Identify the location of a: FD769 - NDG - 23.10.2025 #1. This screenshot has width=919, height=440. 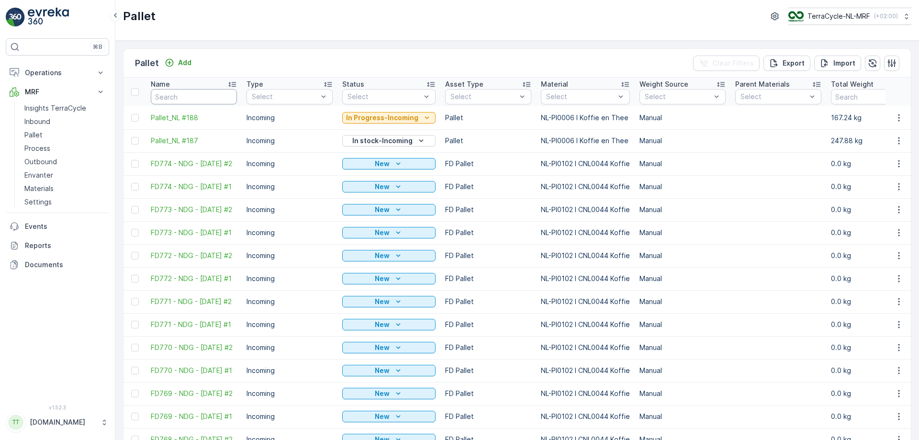
(194, 417).